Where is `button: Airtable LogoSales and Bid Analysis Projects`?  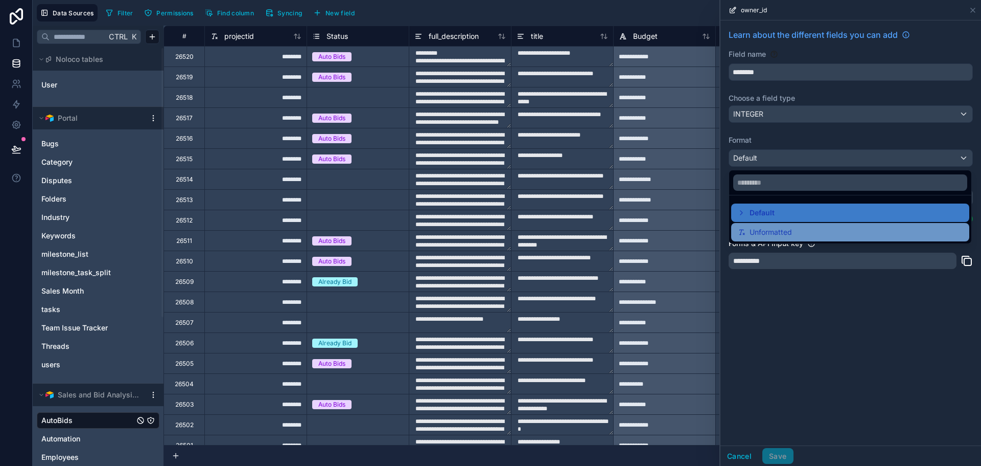 button: Airtable LogoSales and Bid Analysis Projects is located at coordinates (91, 395).